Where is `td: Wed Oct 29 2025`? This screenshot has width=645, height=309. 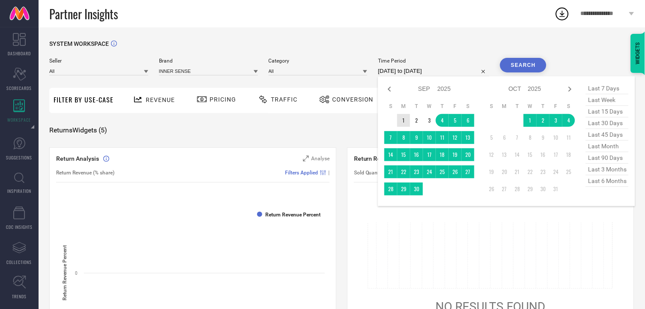
td: Wed Oct 29 2025 is located at coordinates (530, 189).